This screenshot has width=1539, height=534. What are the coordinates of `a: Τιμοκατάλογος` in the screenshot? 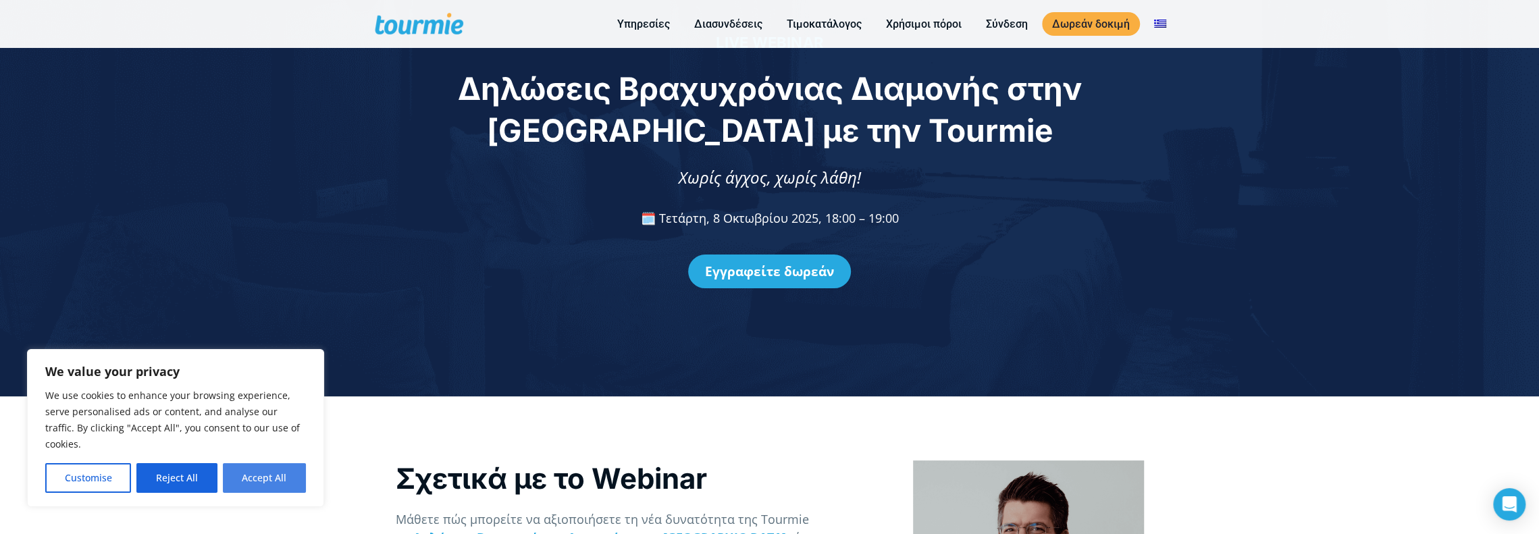 It's located at (824, 24).